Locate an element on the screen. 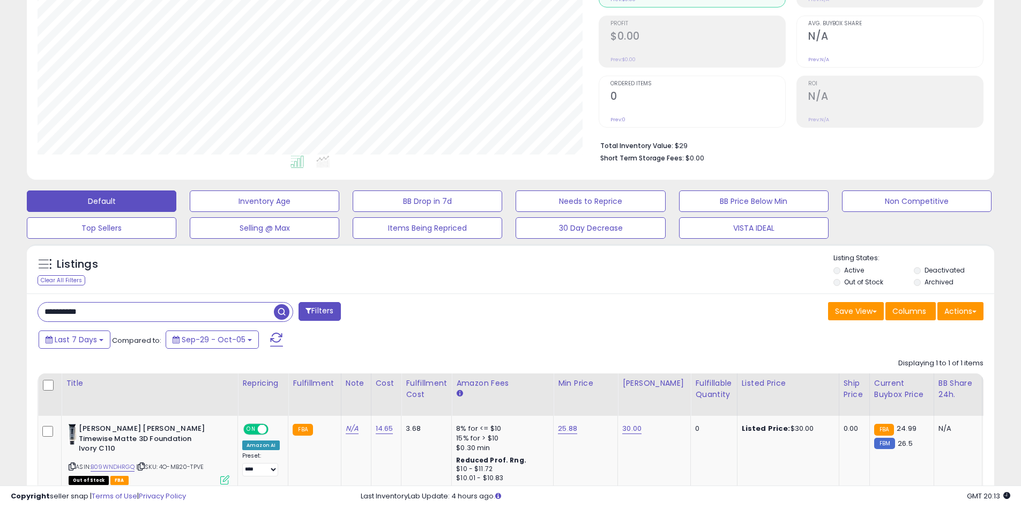 Image resolution: width=1021 pixels, height=507 pixels. button: Filters is located at coordinates (320, 311).